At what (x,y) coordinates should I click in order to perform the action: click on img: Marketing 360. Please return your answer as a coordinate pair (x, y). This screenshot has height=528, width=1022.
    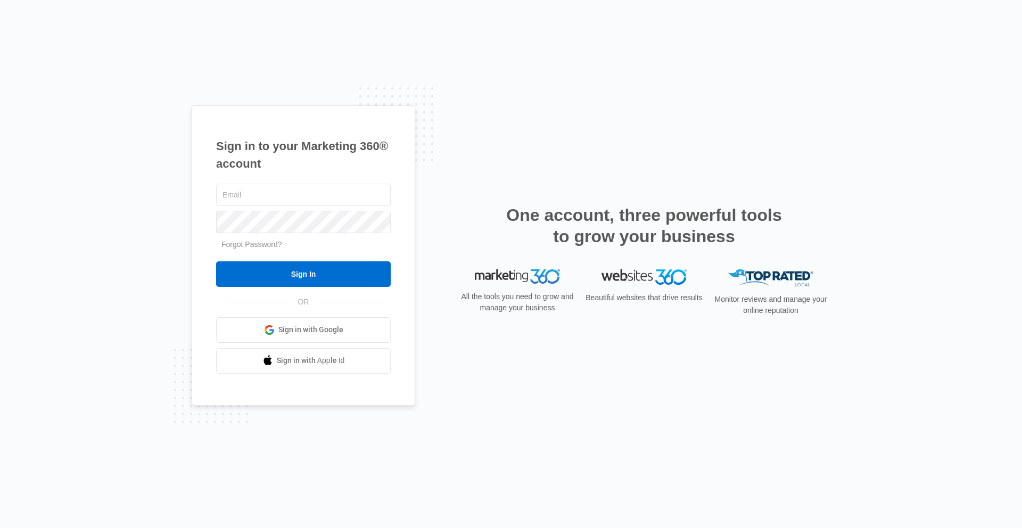
    Looking at the image, I should click on (517, 277).